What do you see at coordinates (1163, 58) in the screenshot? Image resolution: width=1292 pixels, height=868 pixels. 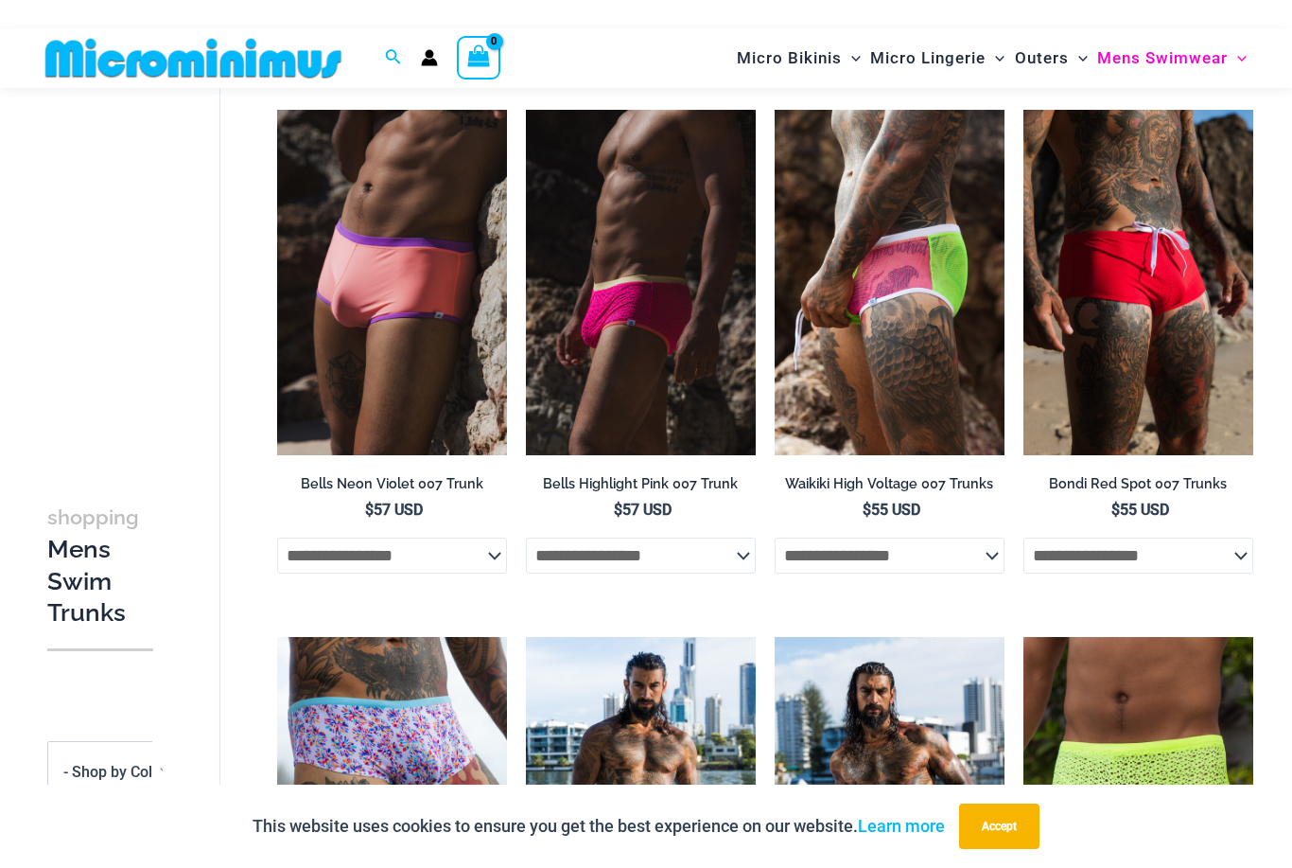 I see `span: Mens Swimwear` at bounding box center [1163, 58].